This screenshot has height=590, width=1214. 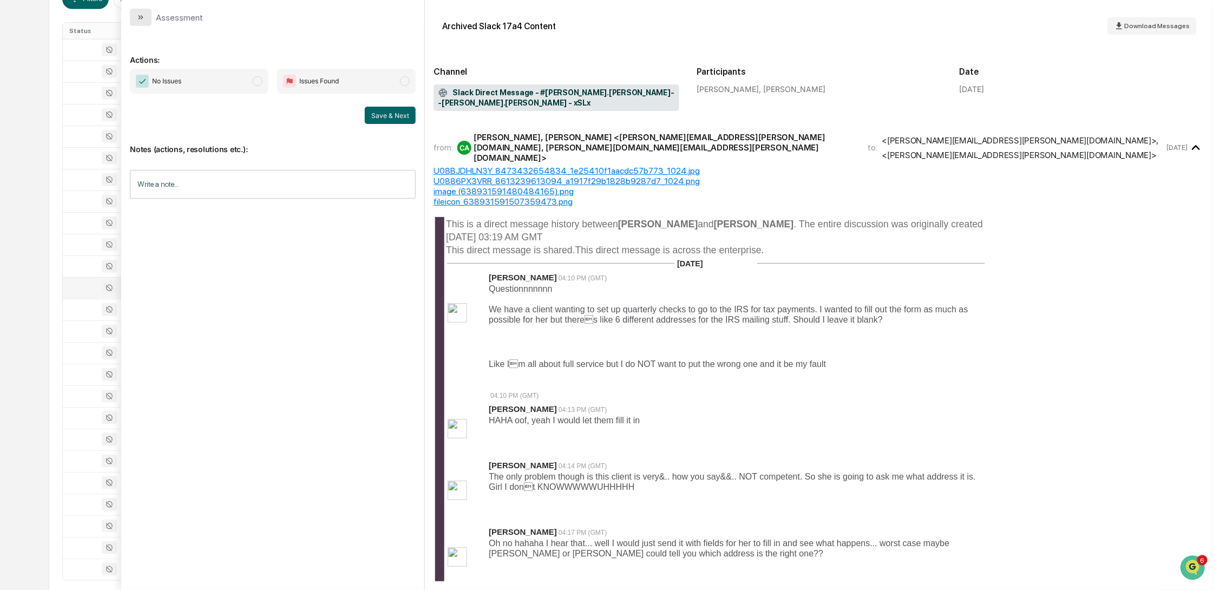 I want to click on span: Download Messages, so click(x=1157, y=26).